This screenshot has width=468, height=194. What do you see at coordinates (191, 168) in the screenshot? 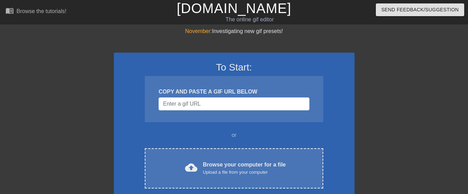
I see `span: cloud_upload` at bounding box center [191, 168].